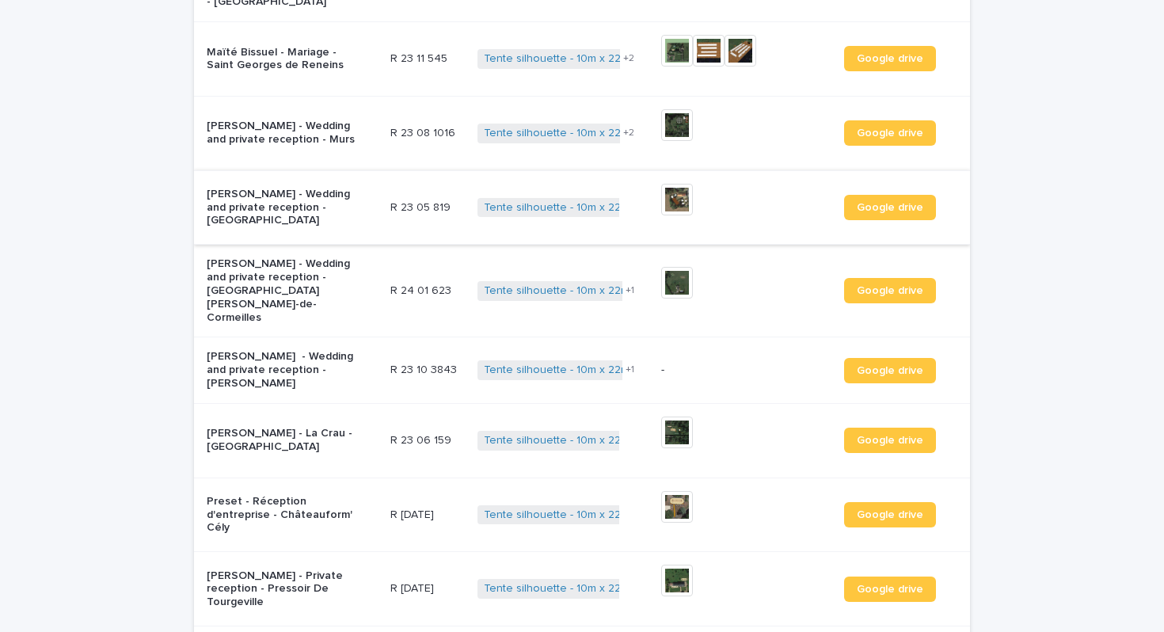 The width and height of the screenshot is (1164, 632). Describe the element at coordinates (422, 206) in the screenshot. I see `p: R 23 05 819` at that location.